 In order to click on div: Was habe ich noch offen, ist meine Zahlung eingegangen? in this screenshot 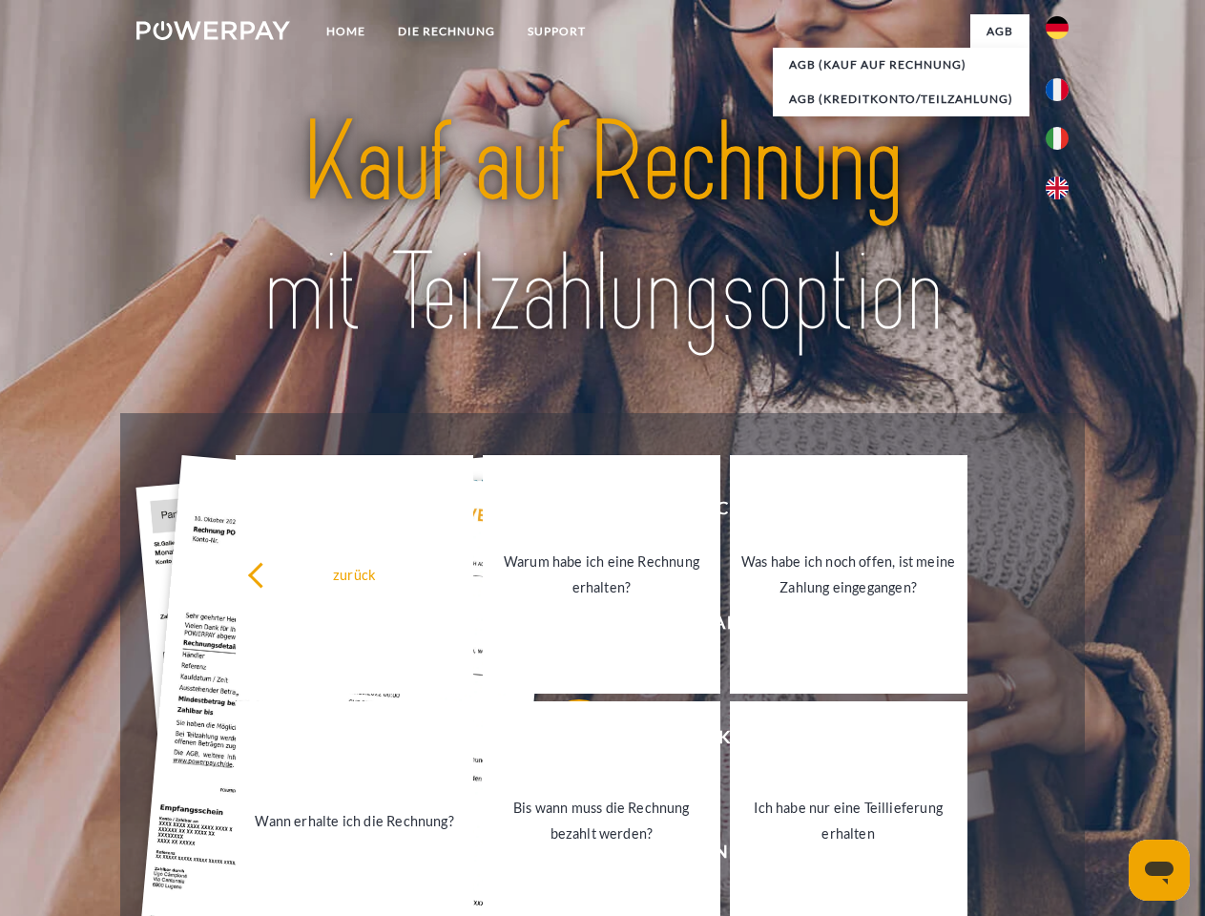, I will do `click(848, 574)`.